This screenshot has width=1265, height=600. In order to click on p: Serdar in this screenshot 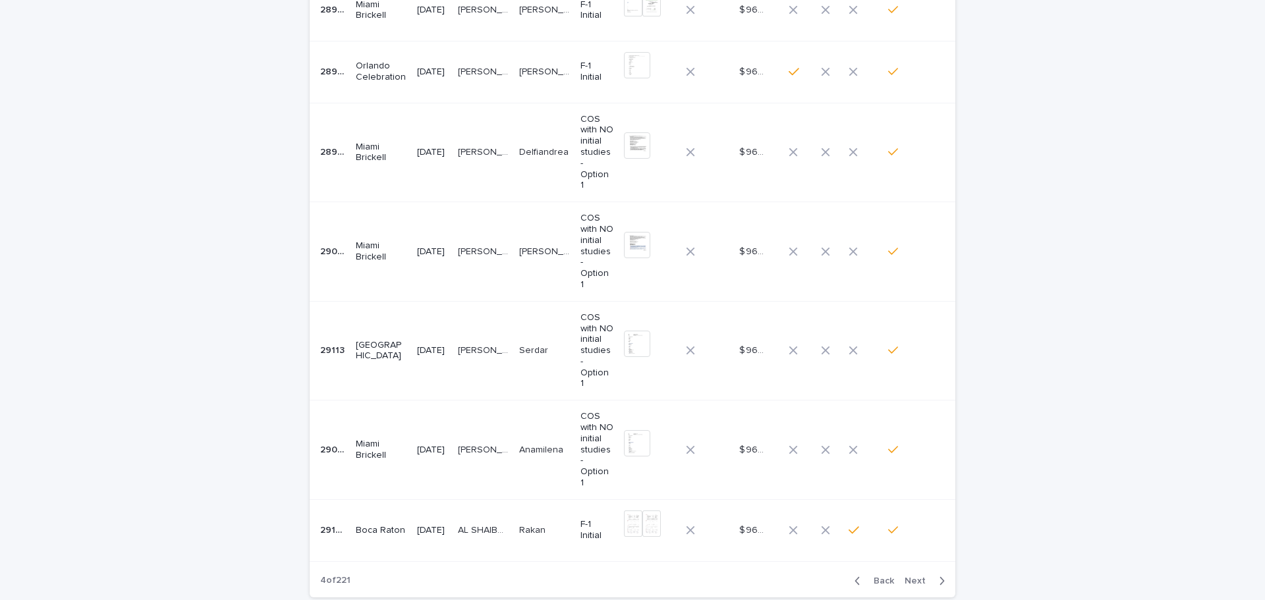, I will do `click(535, 349)`.